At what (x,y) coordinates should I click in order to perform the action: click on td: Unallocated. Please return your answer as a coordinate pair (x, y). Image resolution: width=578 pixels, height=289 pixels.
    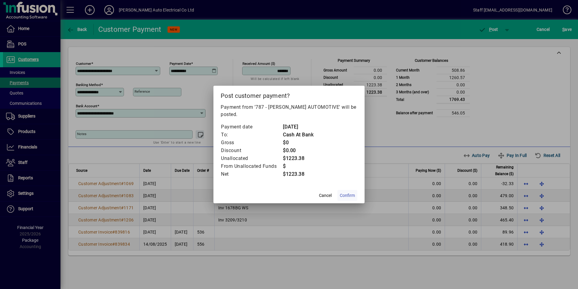
    Looking at the image, I should click on (252, 158).